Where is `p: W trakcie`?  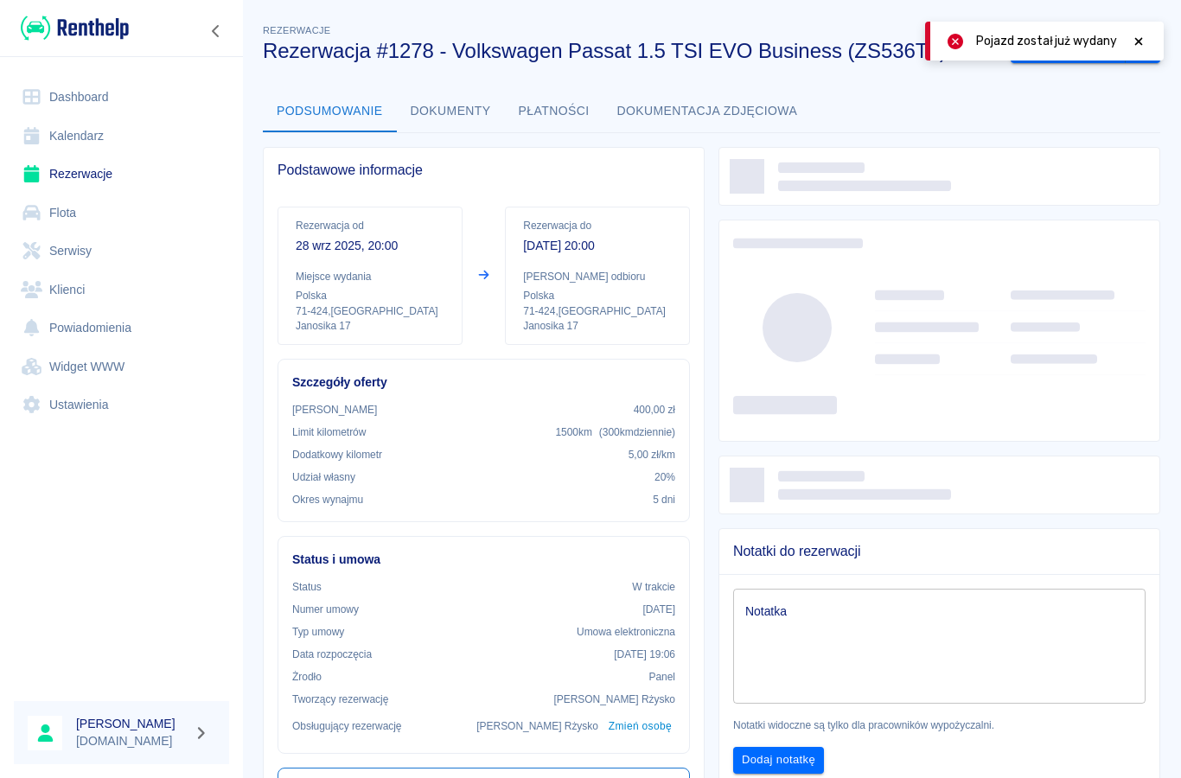
p: W trakcie is located at coordinates (654, 587).